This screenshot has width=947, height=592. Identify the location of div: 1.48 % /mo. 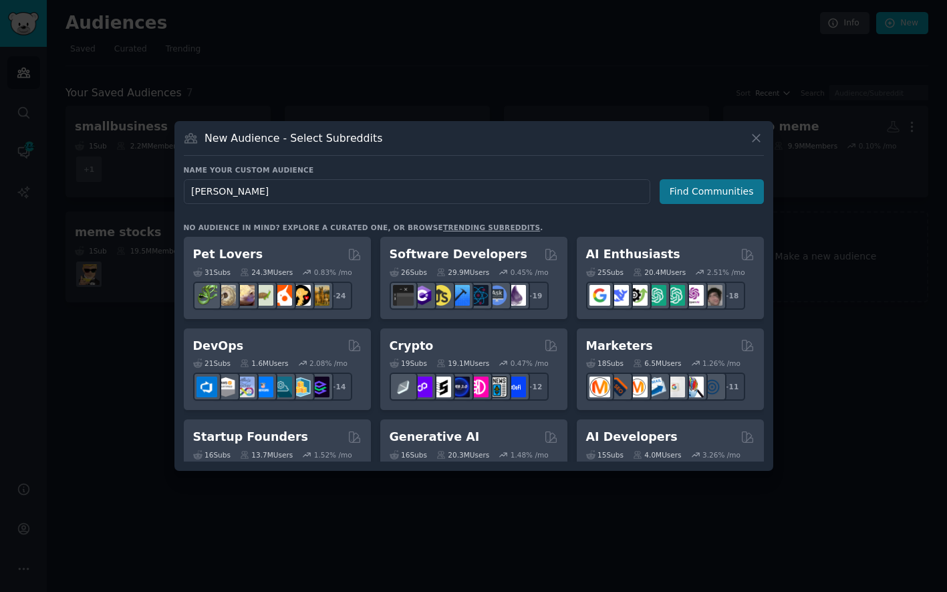
(530, 455).